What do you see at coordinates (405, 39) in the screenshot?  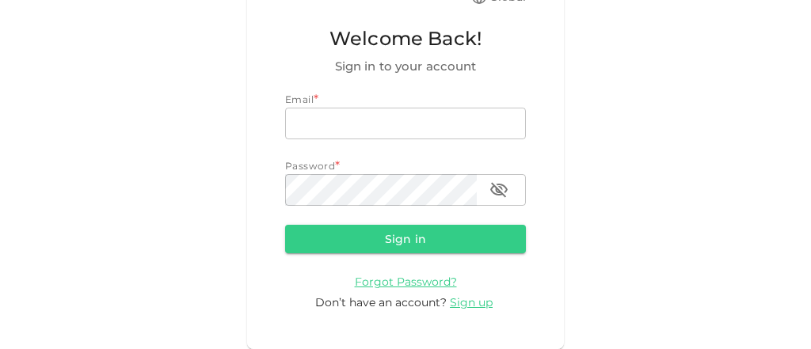 I see `span: Welcome Back!` at bounding box center [405, 39].